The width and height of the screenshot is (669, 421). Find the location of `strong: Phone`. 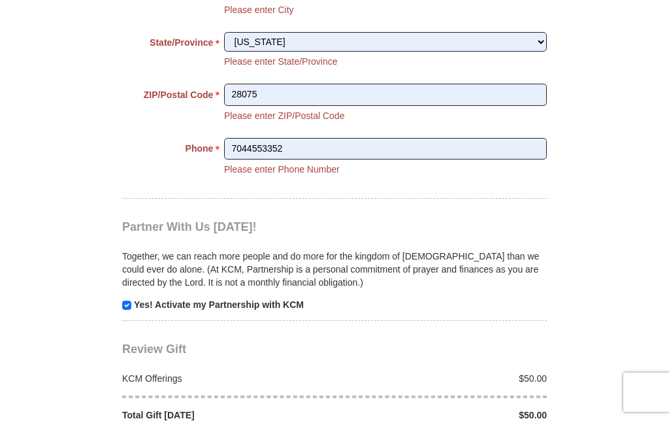

strong: Phone is located at coordinates (199, 148).